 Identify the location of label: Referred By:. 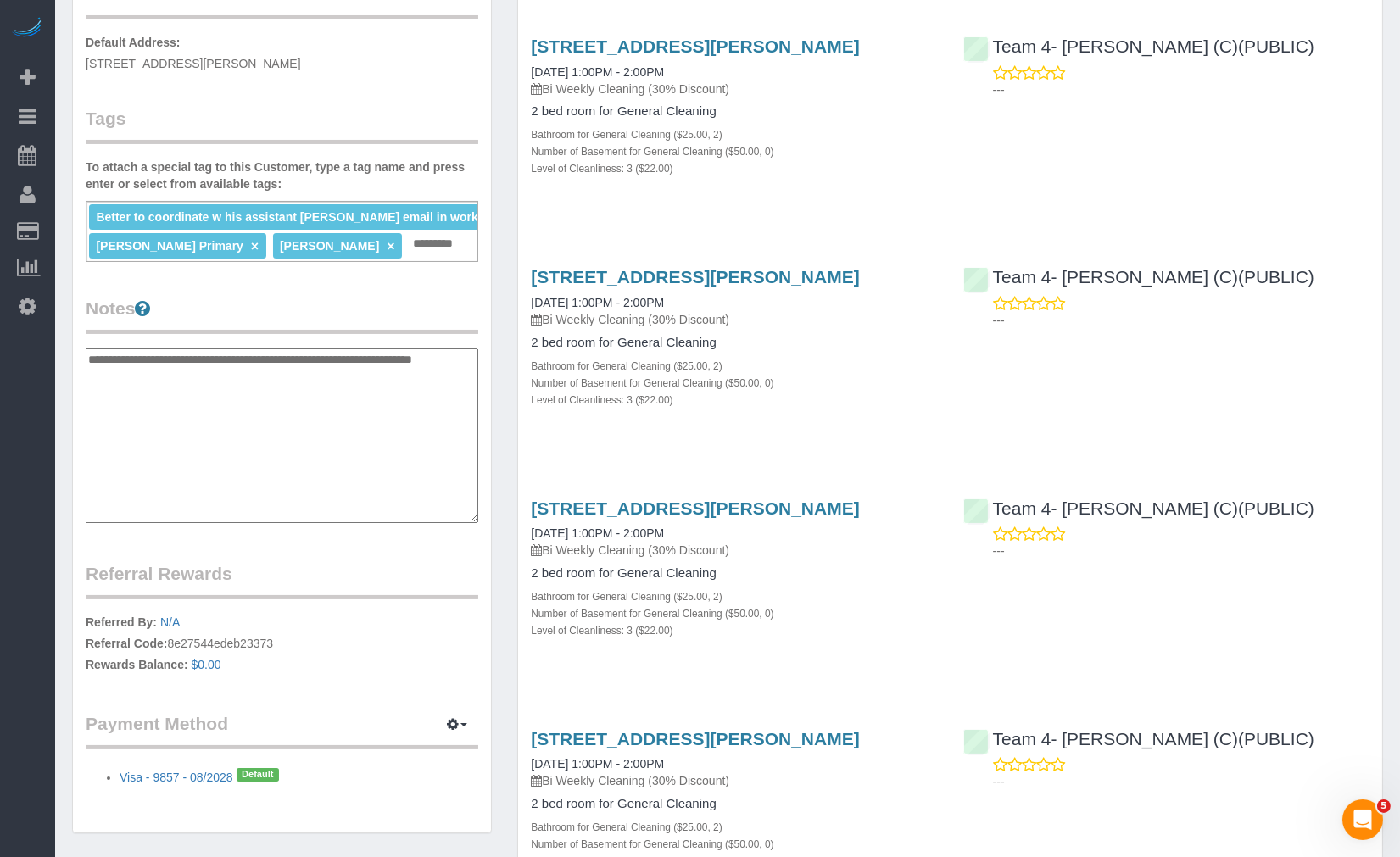
(122, 623).